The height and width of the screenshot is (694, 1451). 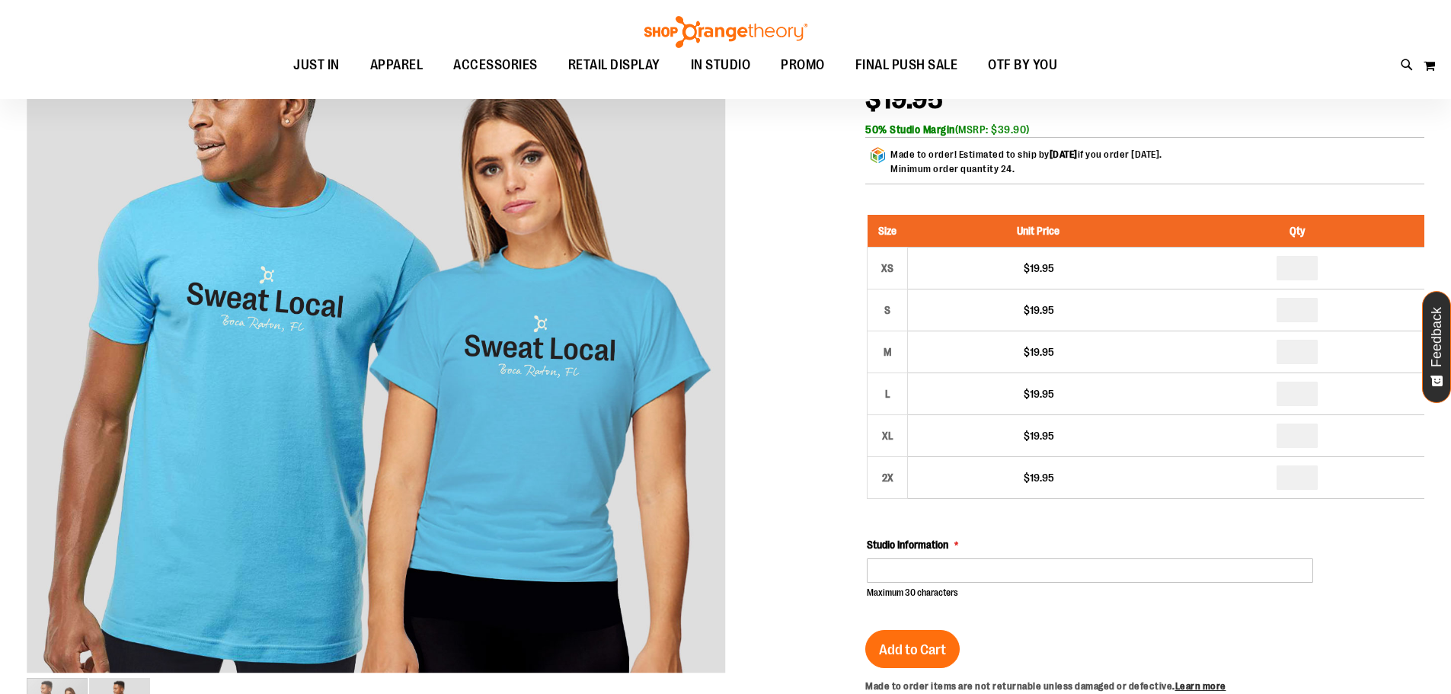 What do you see at coordinates (316, 65) in the screenshot?
I see `span: JUST IN` at bounding box center [316, 65].